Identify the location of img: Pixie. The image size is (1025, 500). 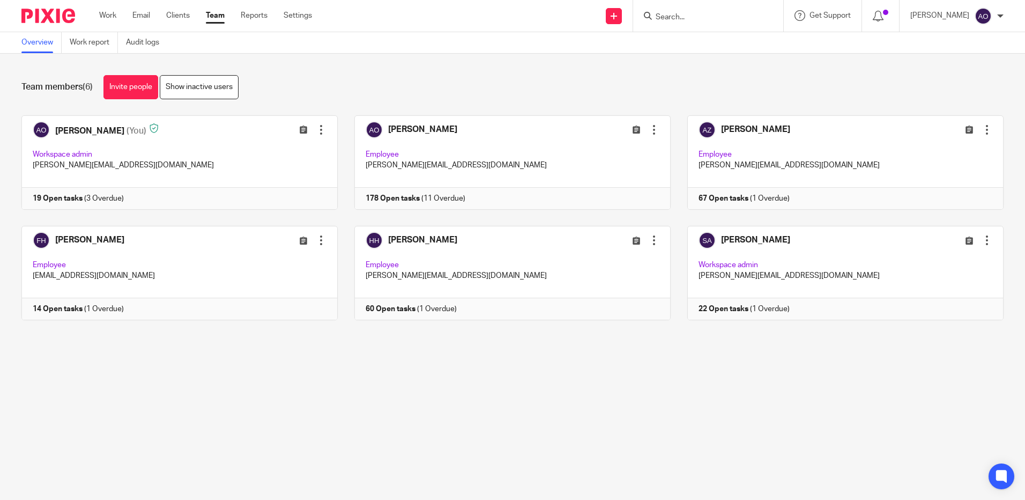
(48, 16).